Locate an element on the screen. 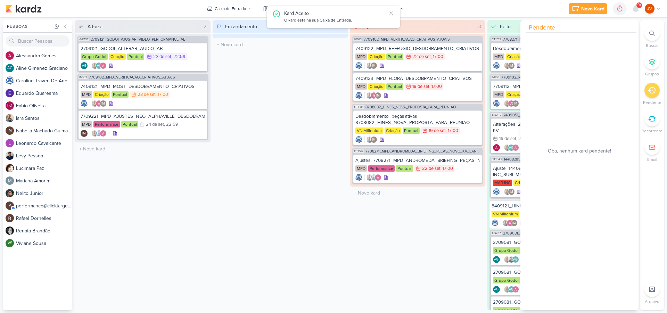  div: R e n a t a B r a n d ã o is located at coordinates (44, 231).